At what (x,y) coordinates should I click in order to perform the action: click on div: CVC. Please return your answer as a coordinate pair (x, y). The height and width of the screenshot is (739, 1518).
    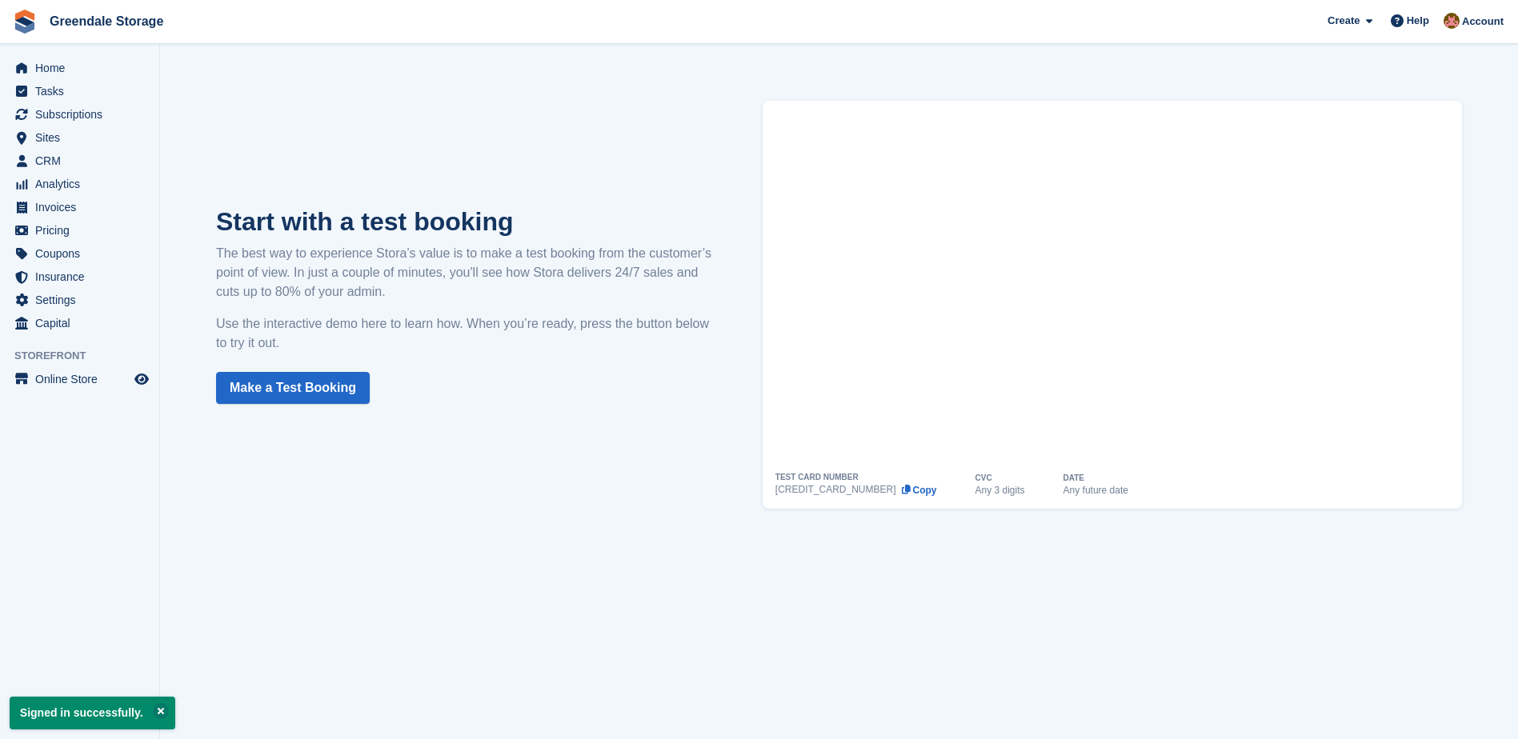
    Looking at the image, I should click on (982, 478).